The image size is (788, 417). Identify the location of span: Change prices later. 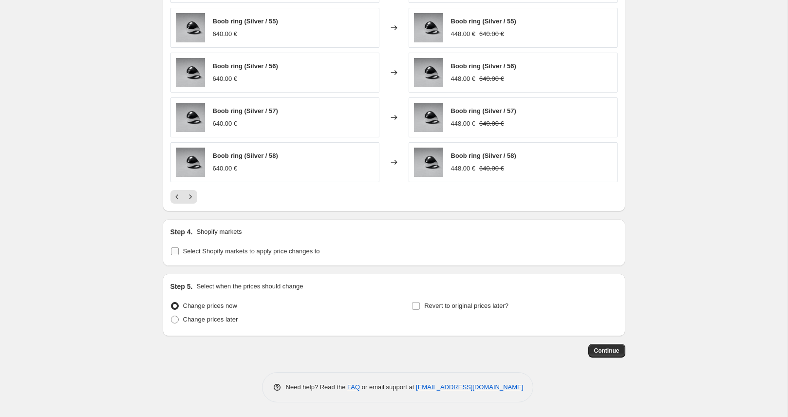
(211, 319).